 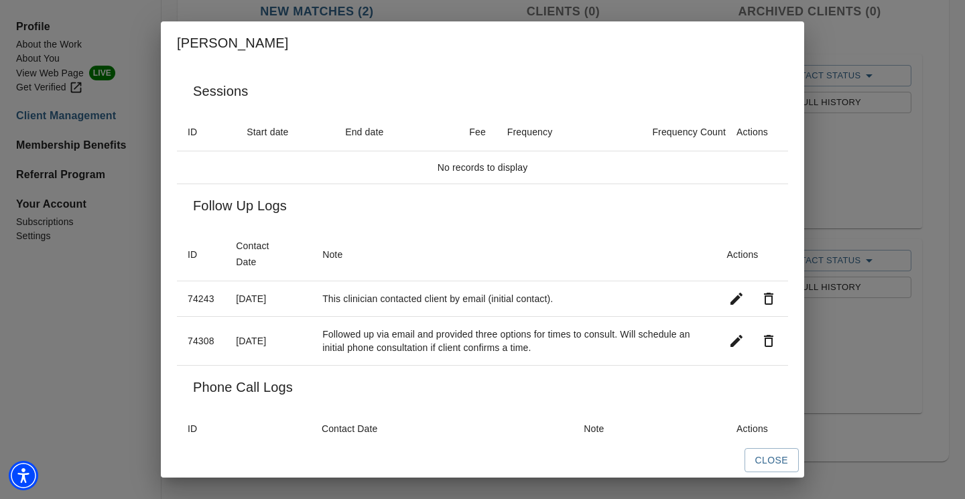 I want to click on button: Edit, so click(x=737, y=341).